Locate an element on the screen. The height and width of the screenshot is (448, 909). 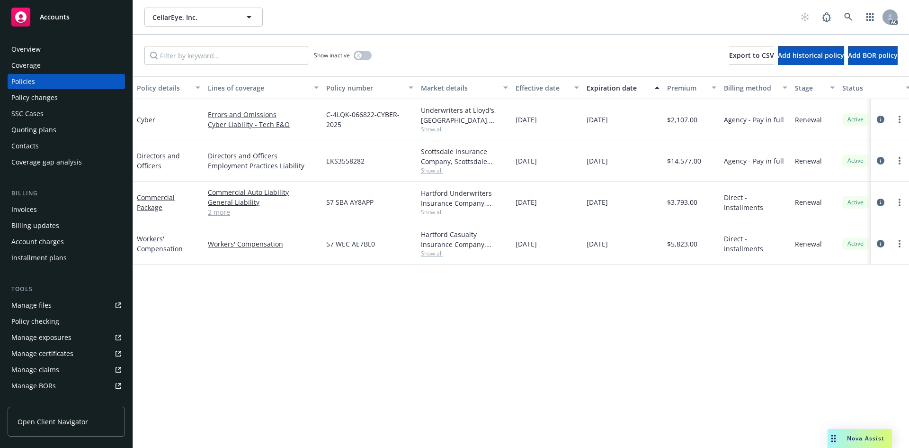
div: Market details is located at coordinates (459, 88).